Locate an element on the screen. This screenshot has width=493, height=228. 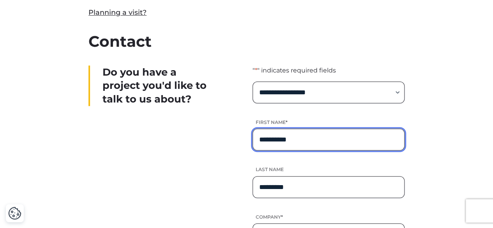
button: Cookie Settings is located at coordinates (15, 213).